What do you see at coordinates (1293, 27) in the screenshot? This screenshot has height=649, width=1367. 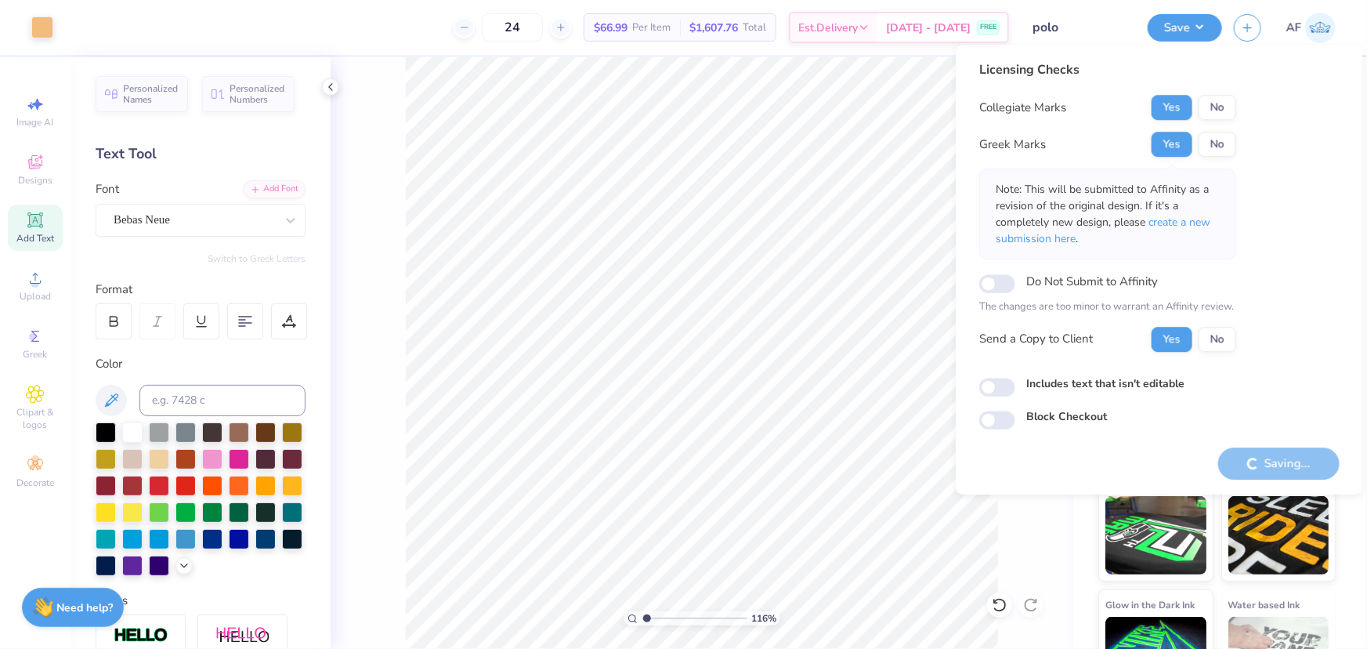 I see `span: AF` at bounding box center [1293, 27].